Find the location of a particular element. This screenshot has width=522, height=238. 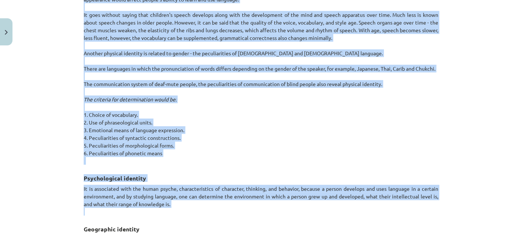

font: It is associated with the human psyche, characteristics of character, thinking, and behavior, bec... is located at coordinates (261, 197).